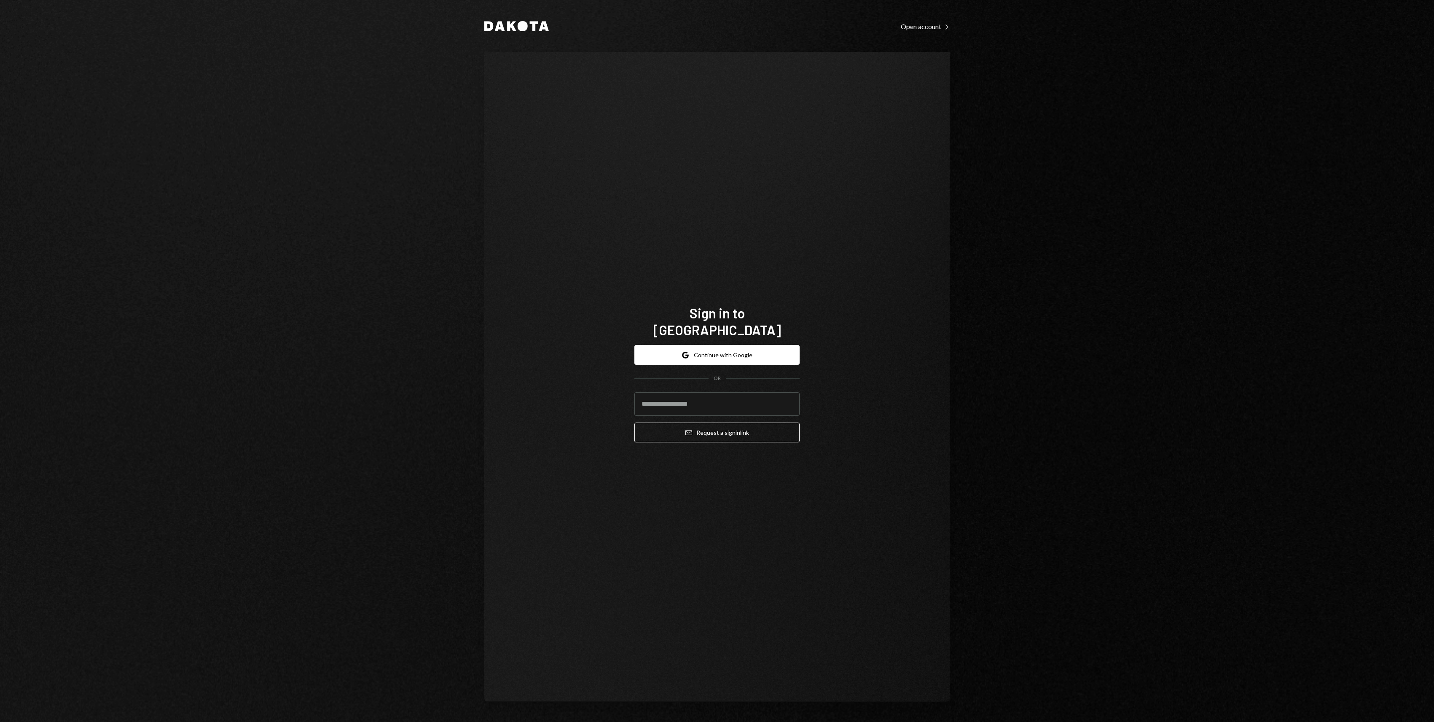  What do you see at coordinates (926, 26) in the screenshot?
I see `a: Open account` at bounding box center [926, 26].